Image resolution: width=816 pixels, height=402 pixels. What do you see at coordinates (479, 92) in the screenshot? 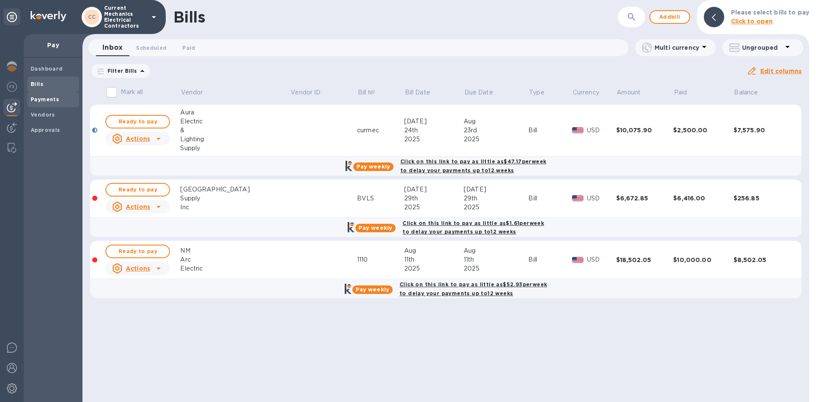
I see `p: Due Date` at bounding box center [479, 92].